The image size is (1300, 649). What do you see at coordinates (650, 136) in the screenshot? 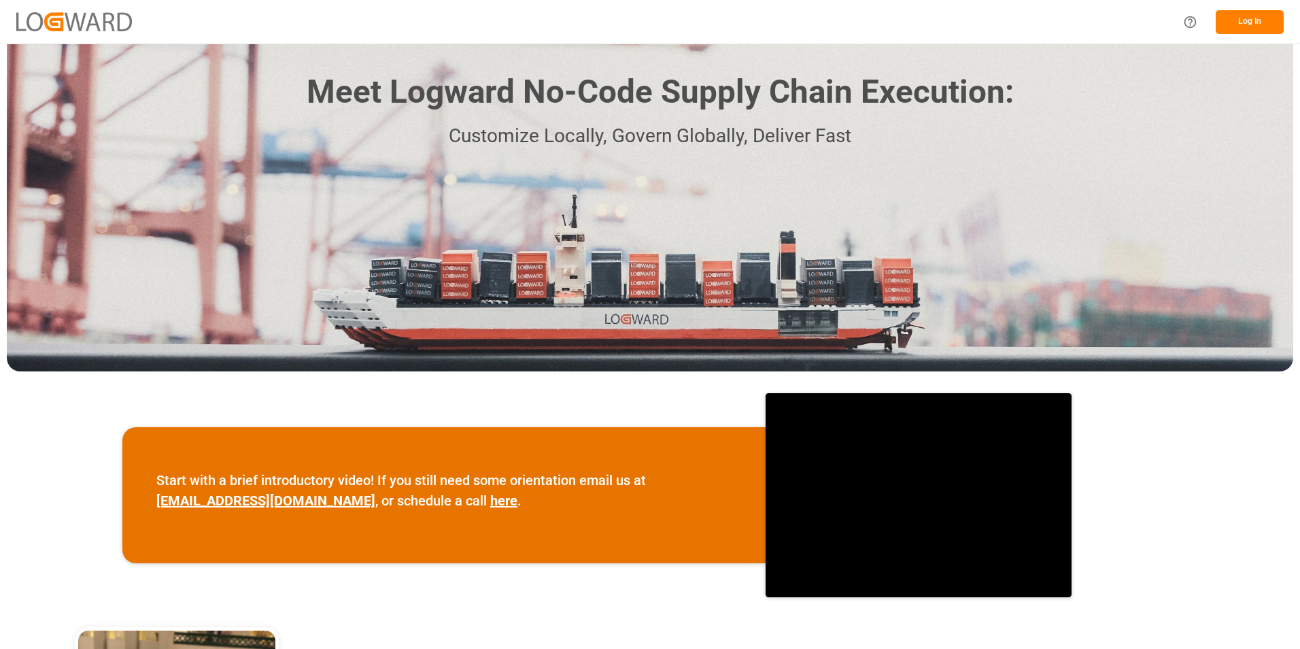
I see `p: Customize Locally, Govern Globally, Deliver Fast` at bounding box center [650, 136].